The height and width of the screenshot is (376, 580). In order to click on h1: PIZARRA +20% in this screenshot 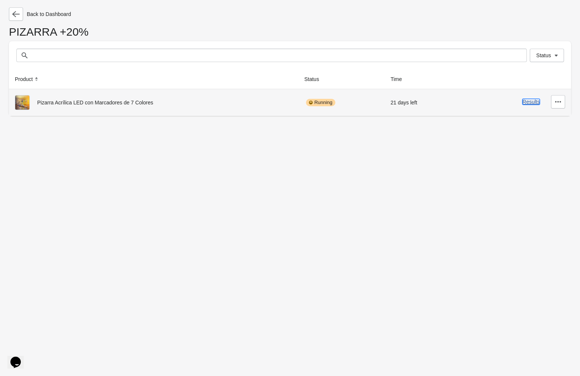, I will do `click(290, 35)`.